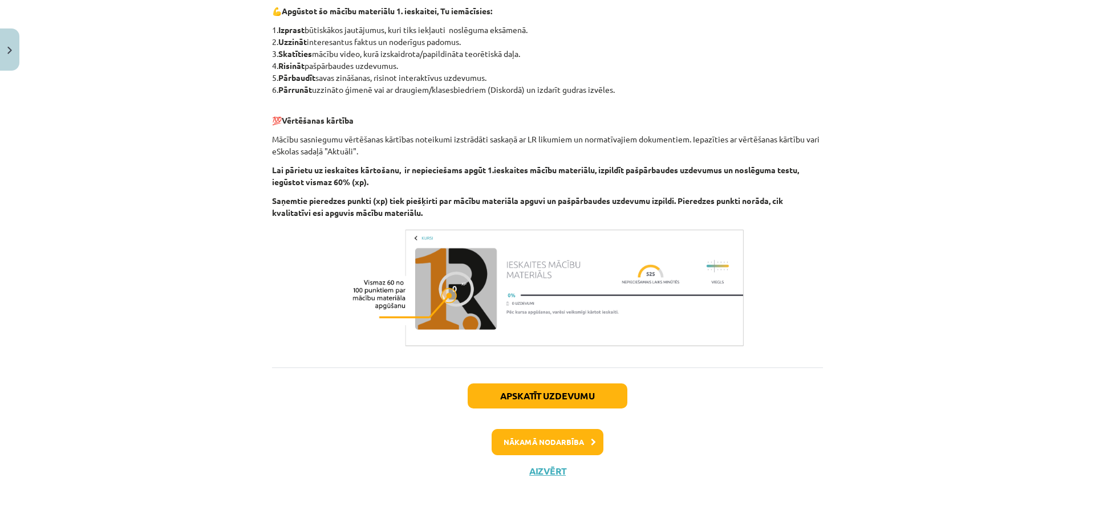 The width and height of the screenshot is (1095, 519). I want to click on b: Pārbaudīt, so click(296, 78).